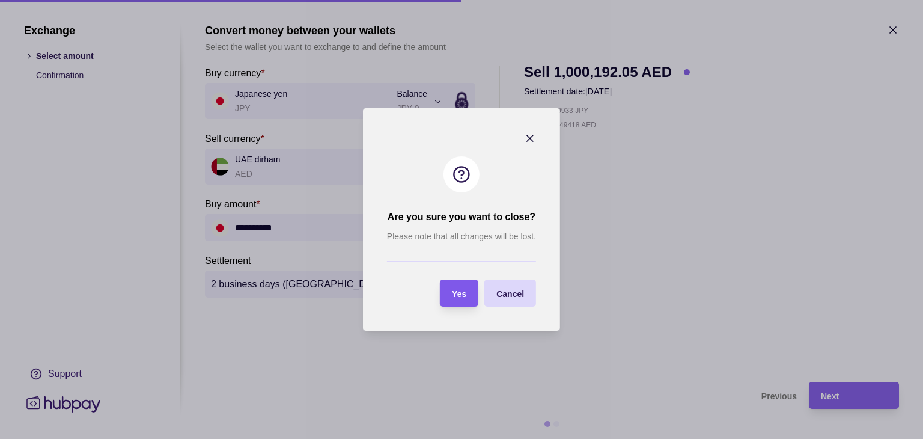  What do you see at coordinates (510, 294) in the screenshot?
I see `span: Cancel` at bounding box center [510, 294].